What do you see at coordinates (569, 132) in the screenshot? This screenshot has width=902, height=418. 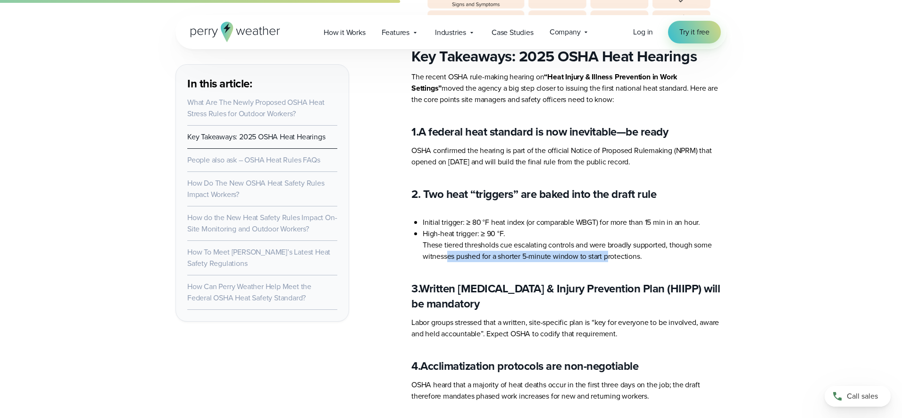 I see `h4: 1.` at bounding box center [569, 132].